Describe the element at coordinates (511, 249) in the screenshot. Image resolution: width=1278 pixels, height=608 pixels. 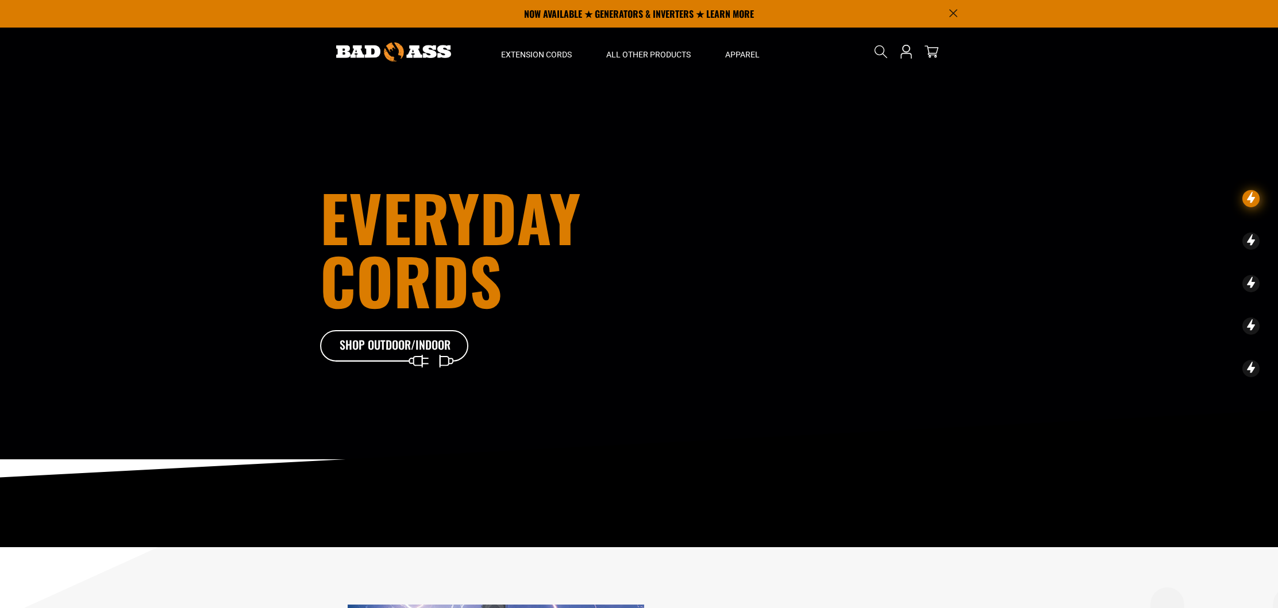
I see `h1: Everyday cords` at that location.